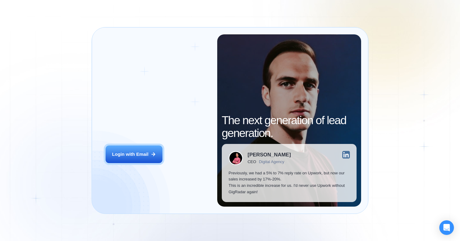  What do you see at coordinates (252, 161) in the screenshot?
I see `div: CEO` at bounding box center [252, 161].